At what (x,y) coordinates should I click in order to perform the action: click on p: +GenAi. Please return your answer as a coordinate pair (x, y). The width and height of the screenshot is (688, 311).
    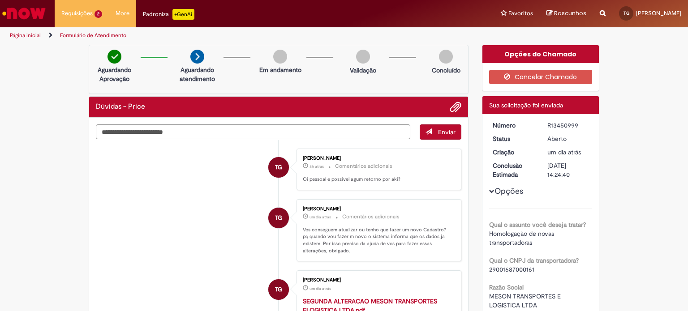
    Looking at the image, I should click on (183, 14).